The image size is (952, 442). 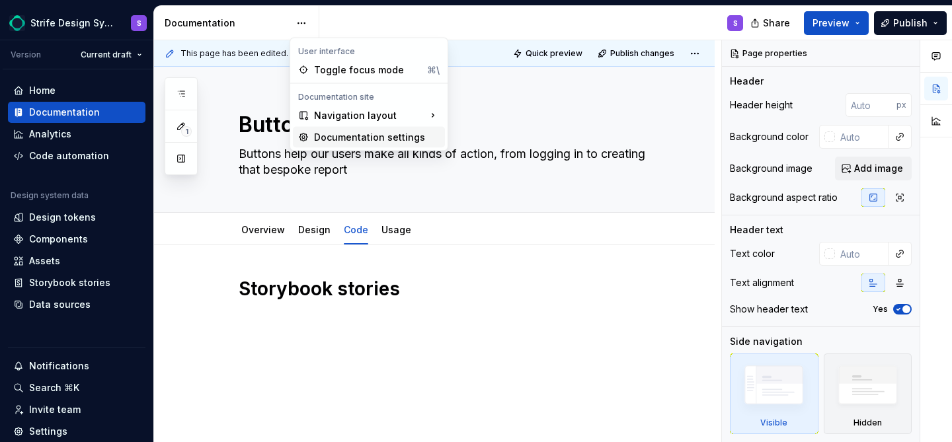 What do you see at coordinates (368, 70) in the screenshot?
I see `div: Toggle focus mode` at bounding box center [368, 70].